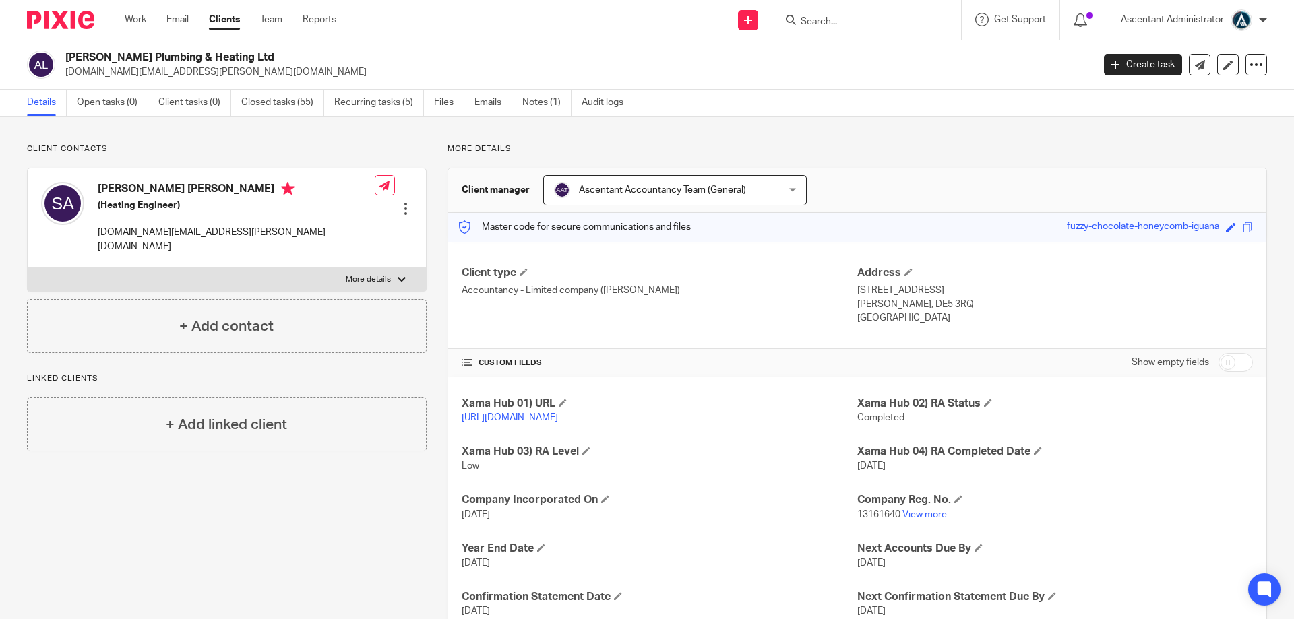  What do you see at coordinates (236, 206) in the screenshot?
I see `h5: (Heating Engineer)` at bounding box center [236, 206].